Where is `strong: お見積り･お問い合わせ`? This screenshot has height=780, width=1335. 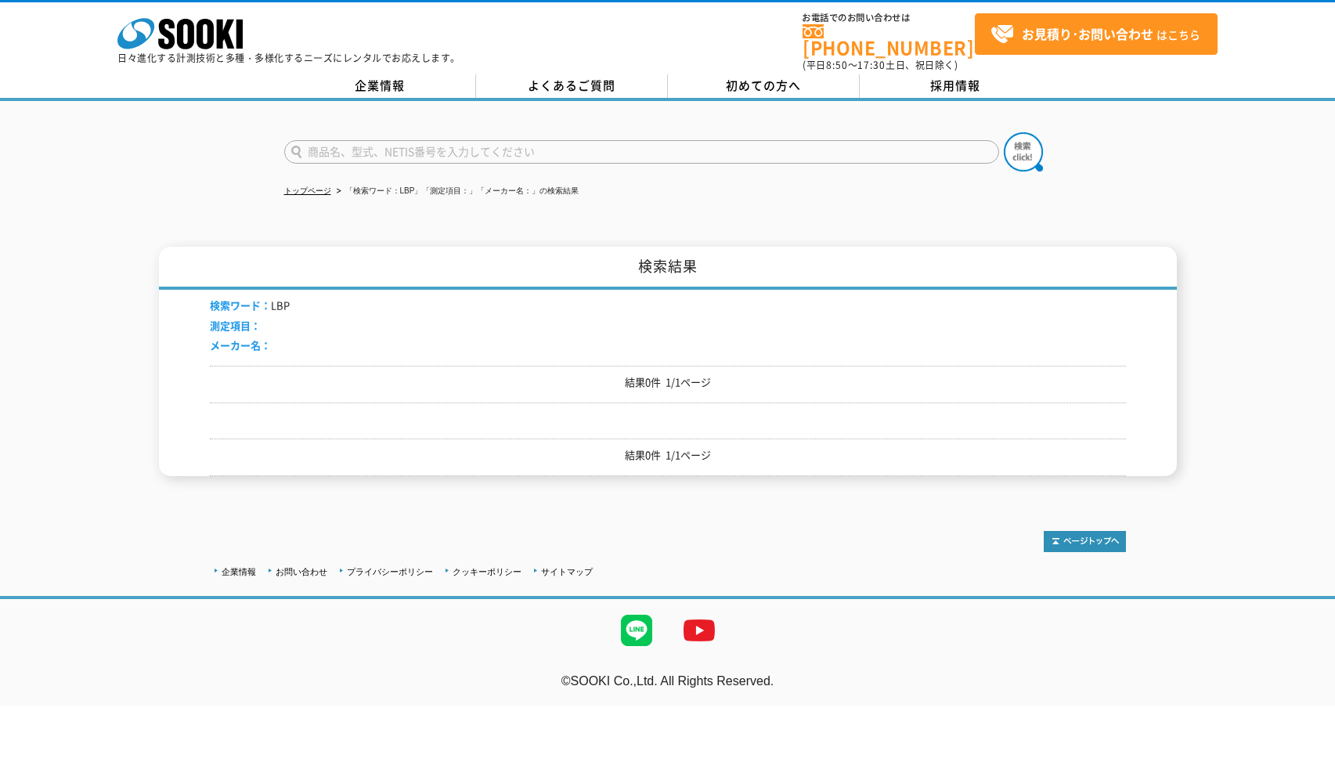
strong: お見積り･お問い合わせ is located at coordinates (1087, 34).